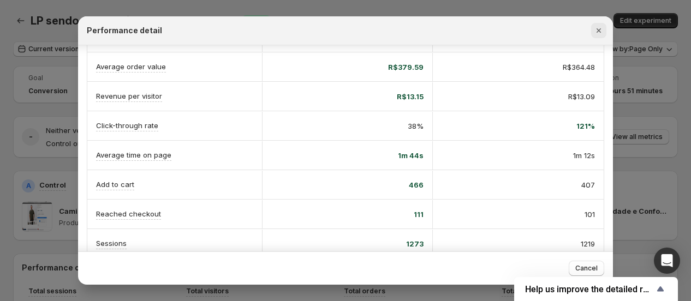 This screenshot has height=301, width=691. What do you see at coordinates (588, 244) in the screenshot?
I see `span: 1219` at bounding box center [588, 244].